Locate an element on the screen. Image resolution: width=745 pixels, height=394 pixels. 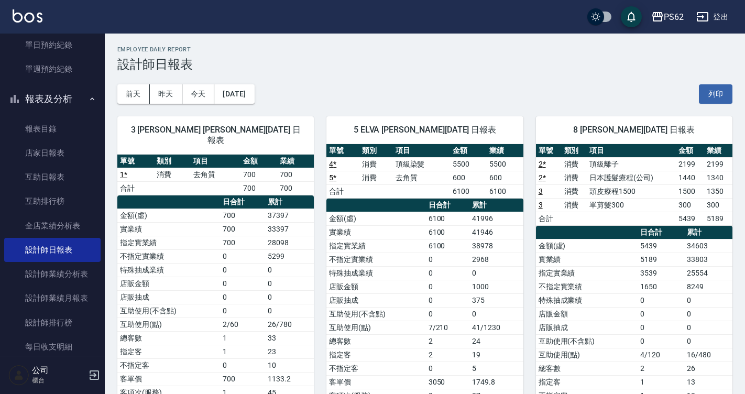
td: 2/60 is located at coordinates (243, 324).